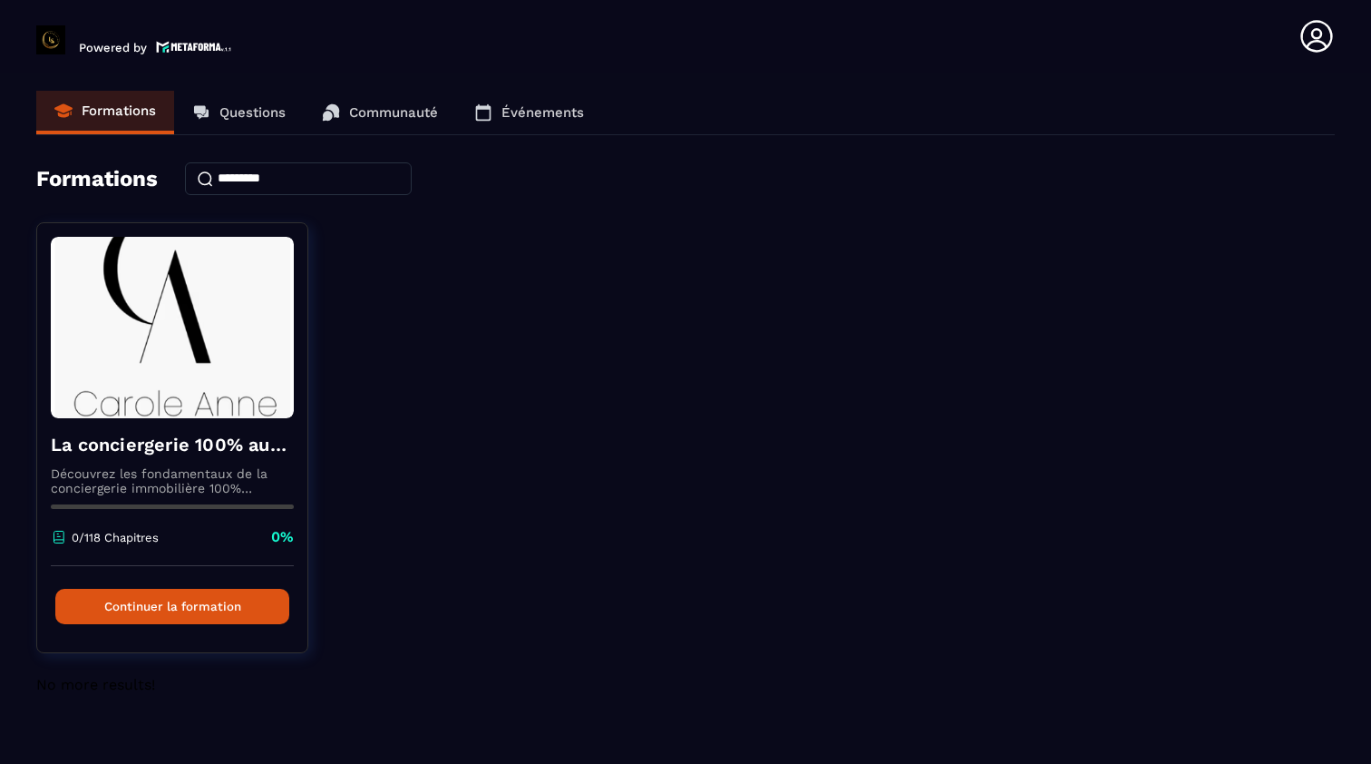 The width and height of the screenshot is (1371, 764). I want to click on p: Formations, so click(119, 111).